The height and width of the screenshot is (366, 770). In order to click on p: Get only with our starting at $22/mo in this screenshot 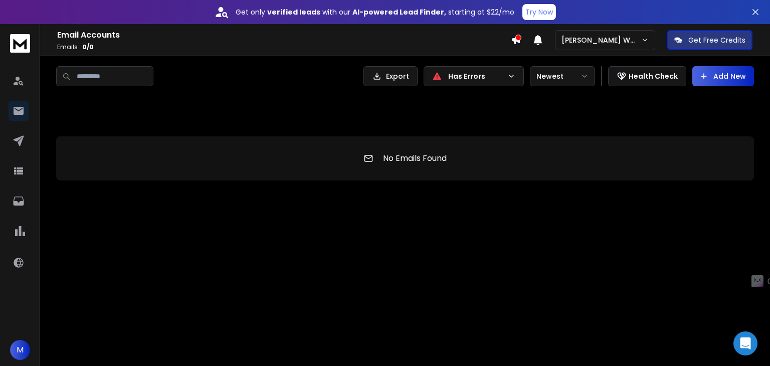, I will do `click(375, 12)`.